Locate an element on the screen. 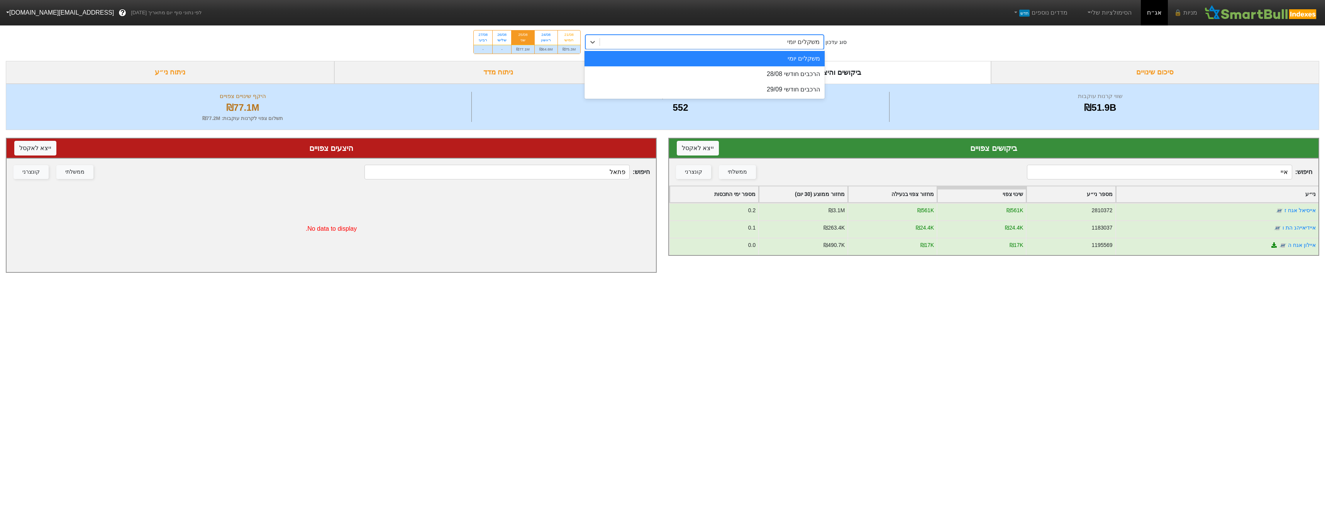 The image size is (1325, 507). div: 2810372 is located at coordinates (1102, 210).